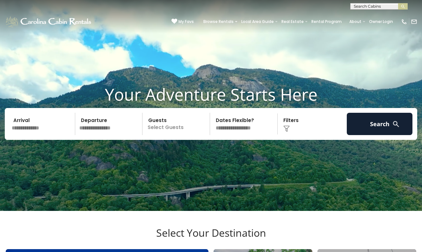 Image resolution: width=422 pixels, height=252 pixels. I want to click on a: Real Estate, so click(293, 22).